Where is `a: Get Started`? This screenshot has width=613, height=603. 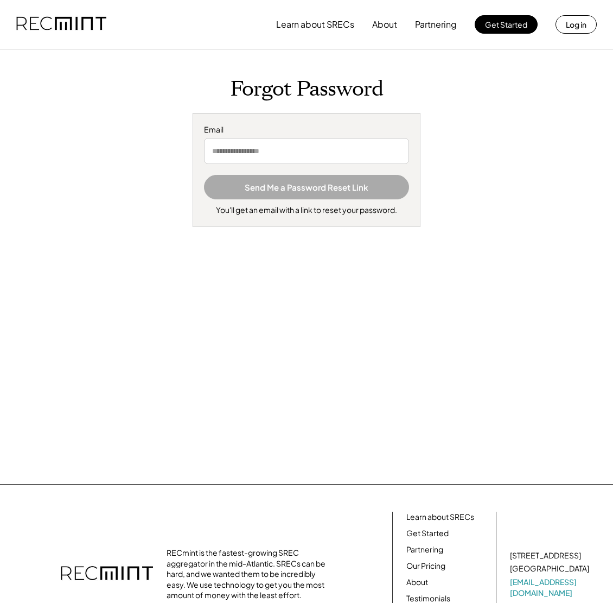 a: Get Started is located at coordinates (428, 533).